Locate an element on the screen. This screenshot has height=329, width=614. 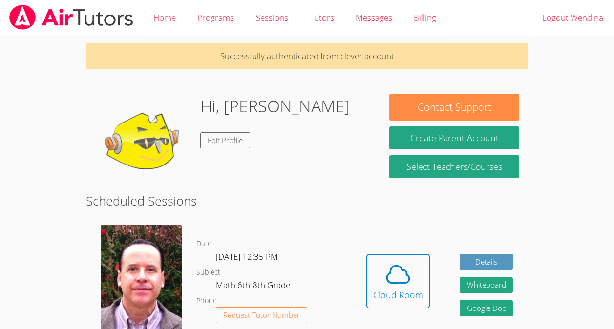
a: Google Doc is located at coordinates (487, 308).